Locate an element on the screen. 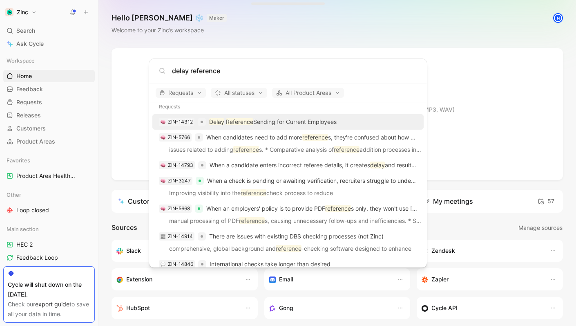 This screenshot has height=326, width=576. div: ZIN-14914 is located at coordinates (180, 236).